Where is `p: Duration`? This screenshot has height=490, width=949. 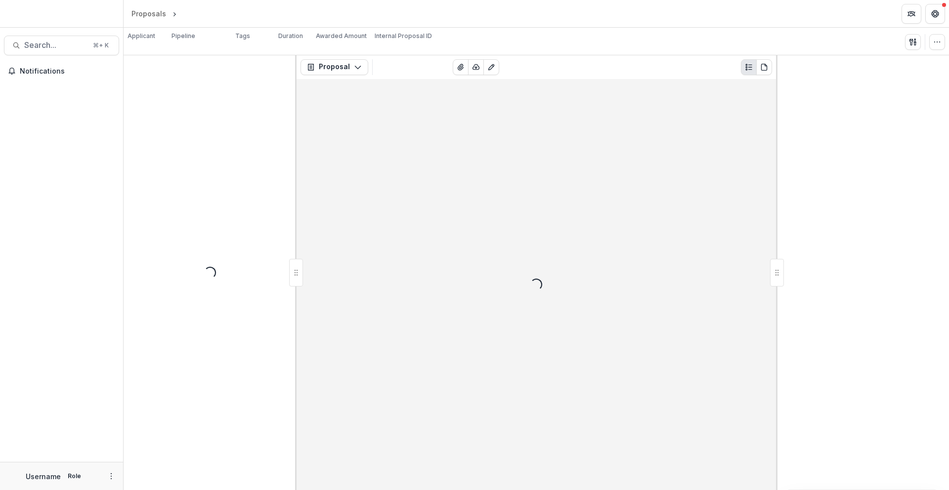 p: Duration is located at coordinates (291, 36).